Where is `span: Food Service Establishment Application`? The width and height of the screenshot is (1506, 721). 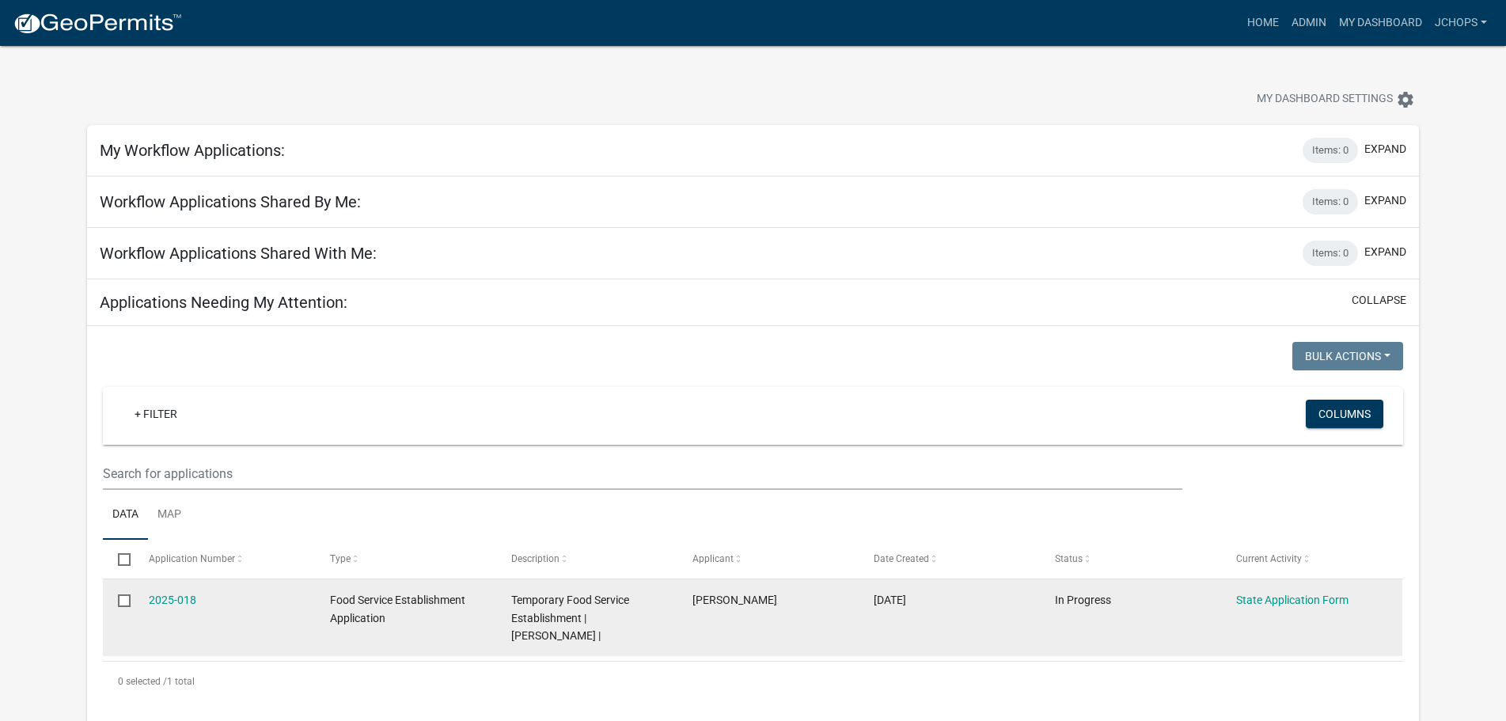
span: Food Service Establishment Application is located at coordinates (397, 608).